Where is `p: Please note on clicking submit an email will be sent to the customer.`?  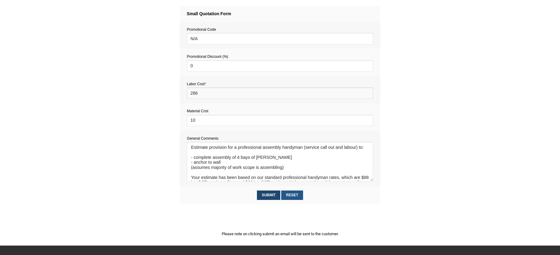 p: Please note on clicking submit an email will be sent to the customer. is located at coordinates (280, 233).